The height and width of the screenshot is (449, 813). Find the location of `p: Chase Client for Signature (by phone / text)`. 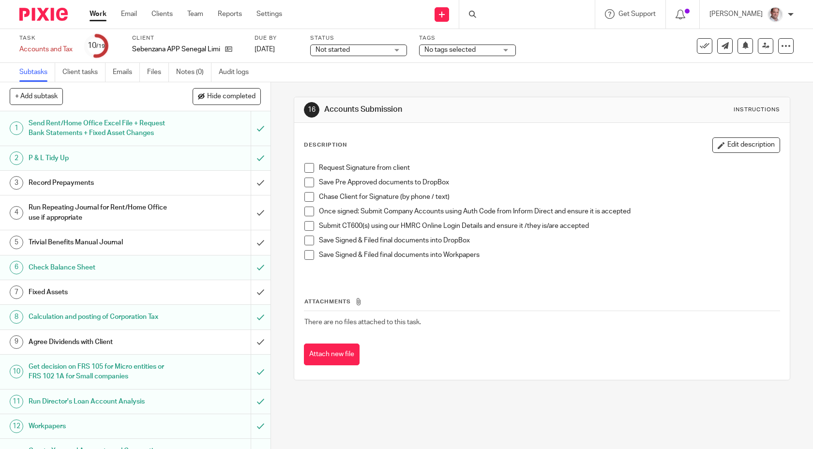

p: Chase Client for Signature (by phone / text) is located at coordinates (549, 197).